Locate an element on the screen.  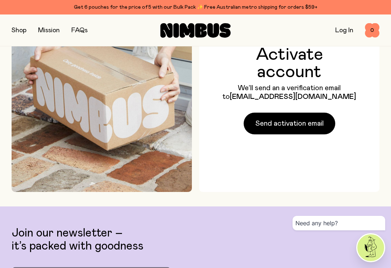
a: Mission is located at coordinates (49, 30).